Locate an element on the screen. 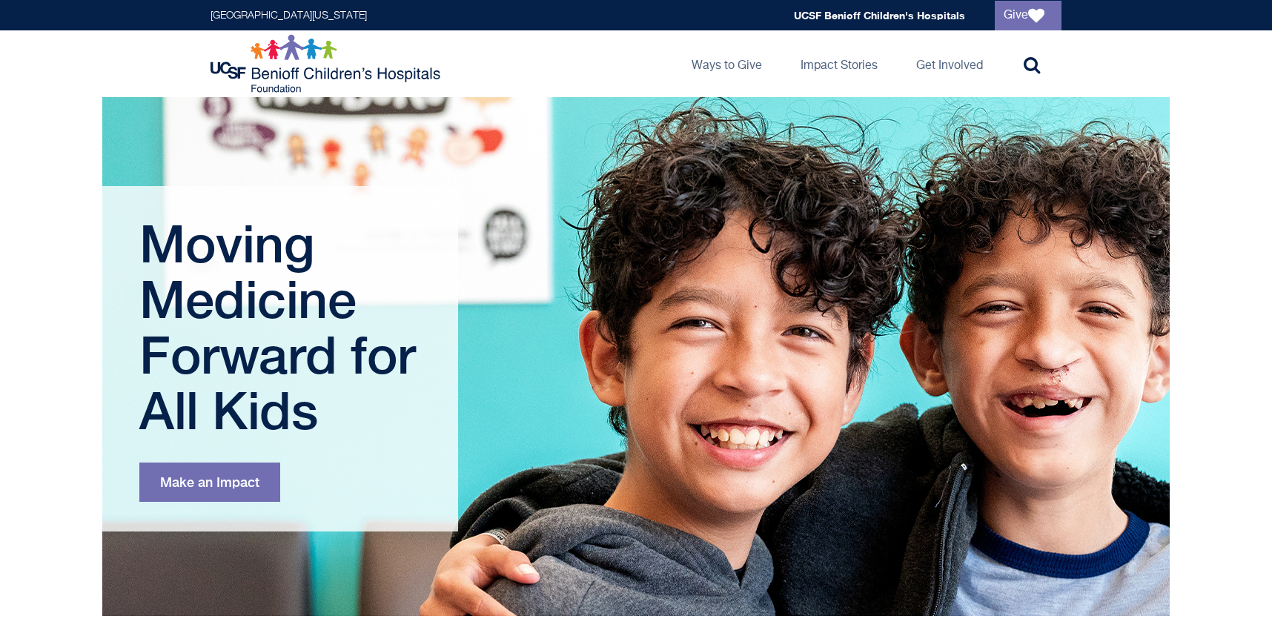  h1: Moving Medicine Forward for All Kids is located at coordinates (282, 327).